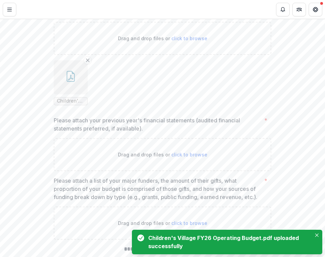 This screenshot has height=257, width=325. What do you see at coordinates (158, 189) in the screenshot?
I see `p: Please attach a list of your major funders, the amount of their gifts, what proportion of your bu...` at bounding box center [158, 189].